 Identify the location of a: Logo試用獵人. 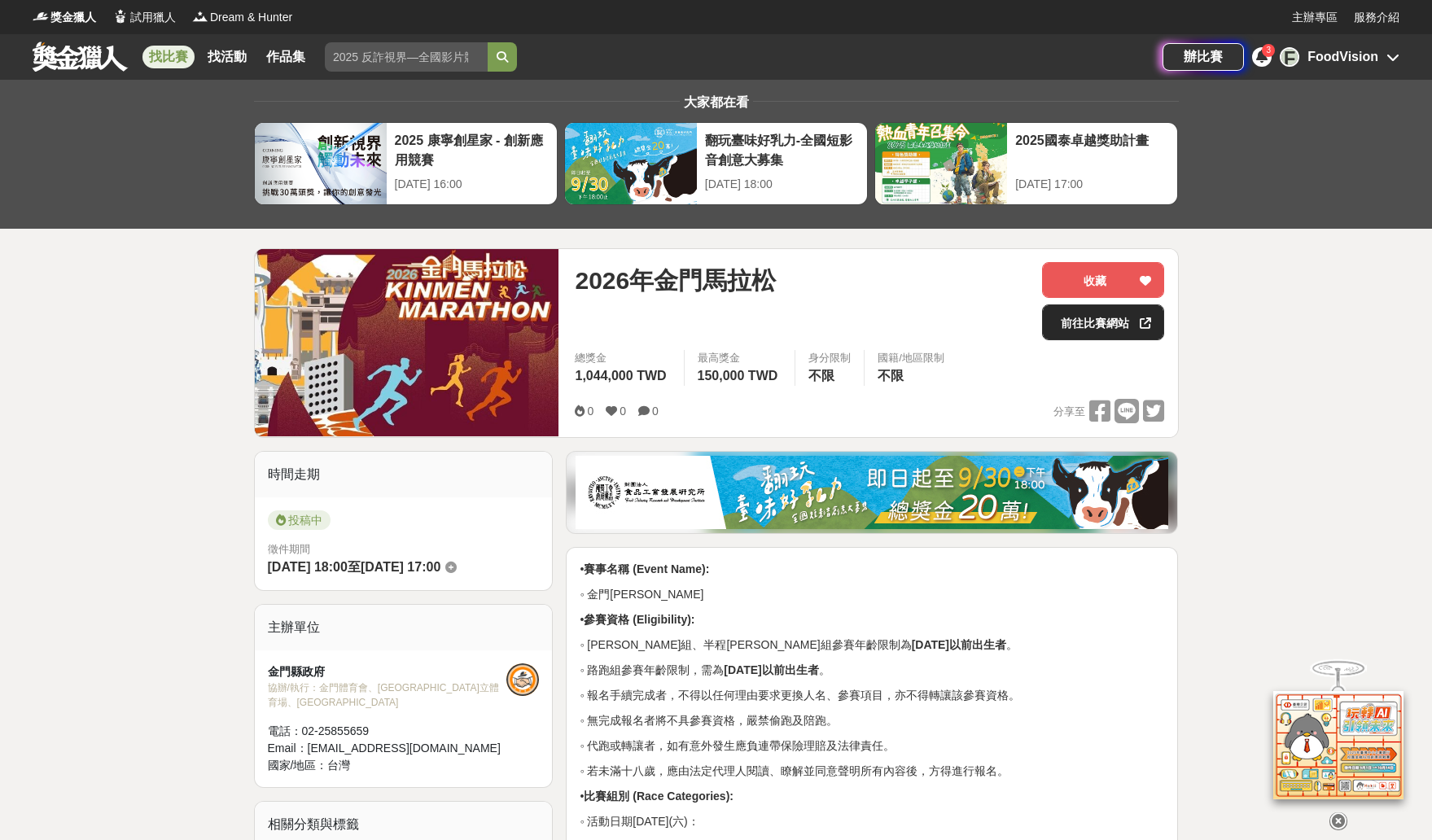
(144, 17).